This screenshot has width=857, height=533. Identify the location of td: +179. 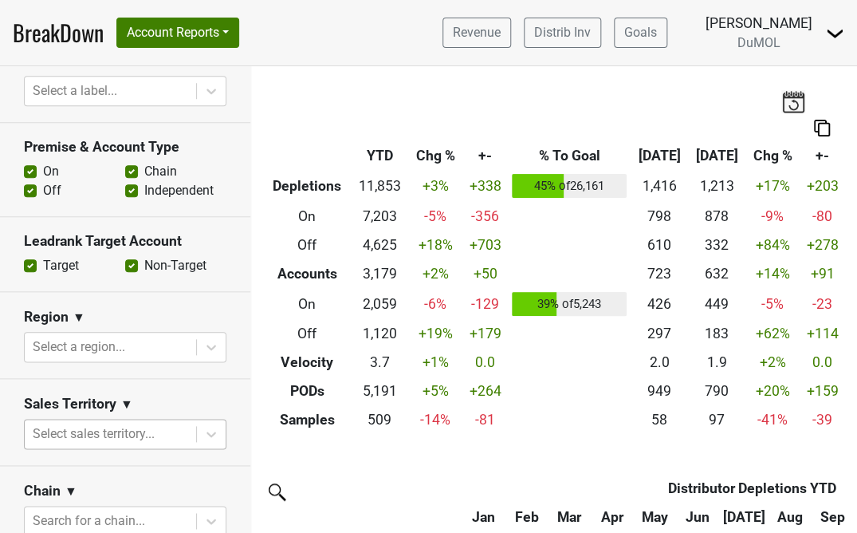
(485, 334).